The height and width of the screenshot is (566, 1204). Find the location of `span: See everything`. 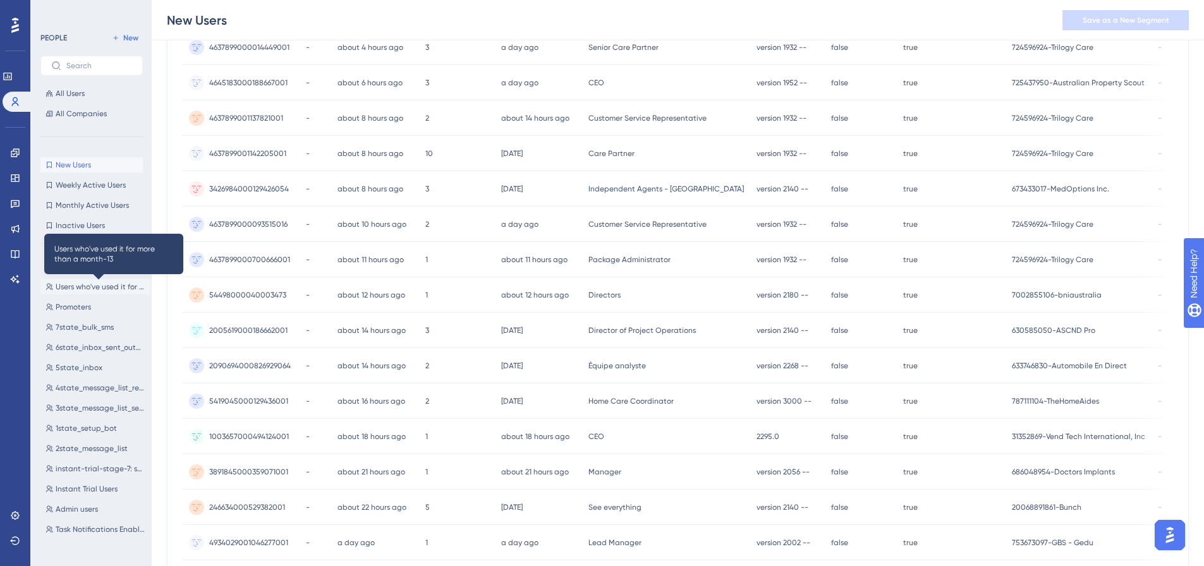

span: See everything is located at coordinates (615, 508).